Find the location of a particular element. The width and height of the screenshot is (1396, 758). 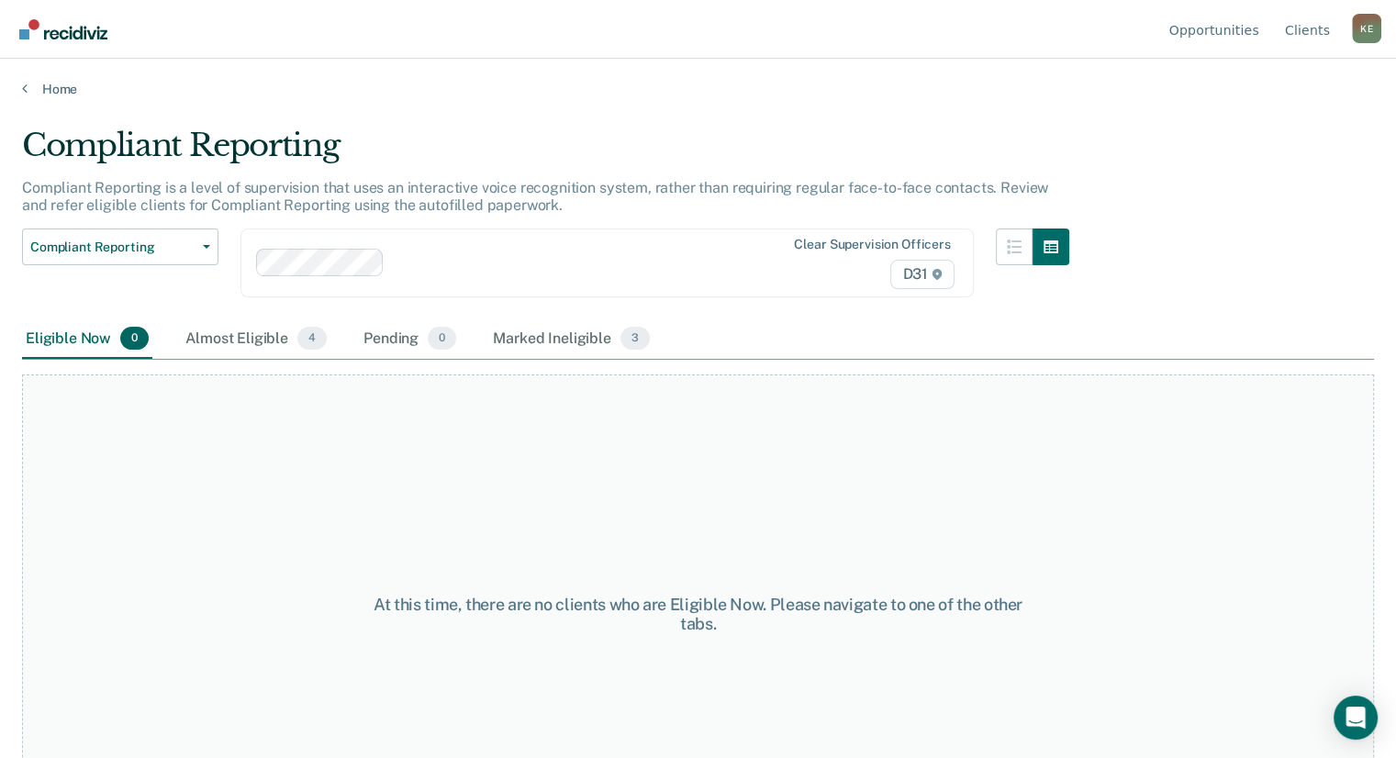

span: D31 is located at coordinates (921, 274).